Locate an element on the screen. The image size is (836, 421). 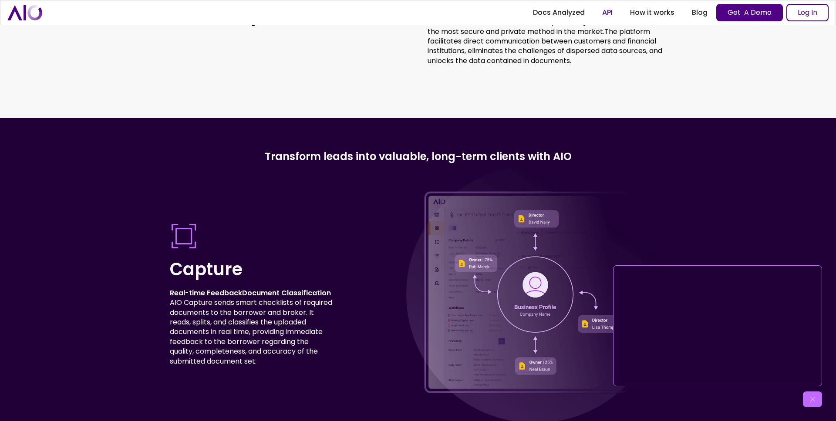
a: How it works is located at coordinates (652, 13).